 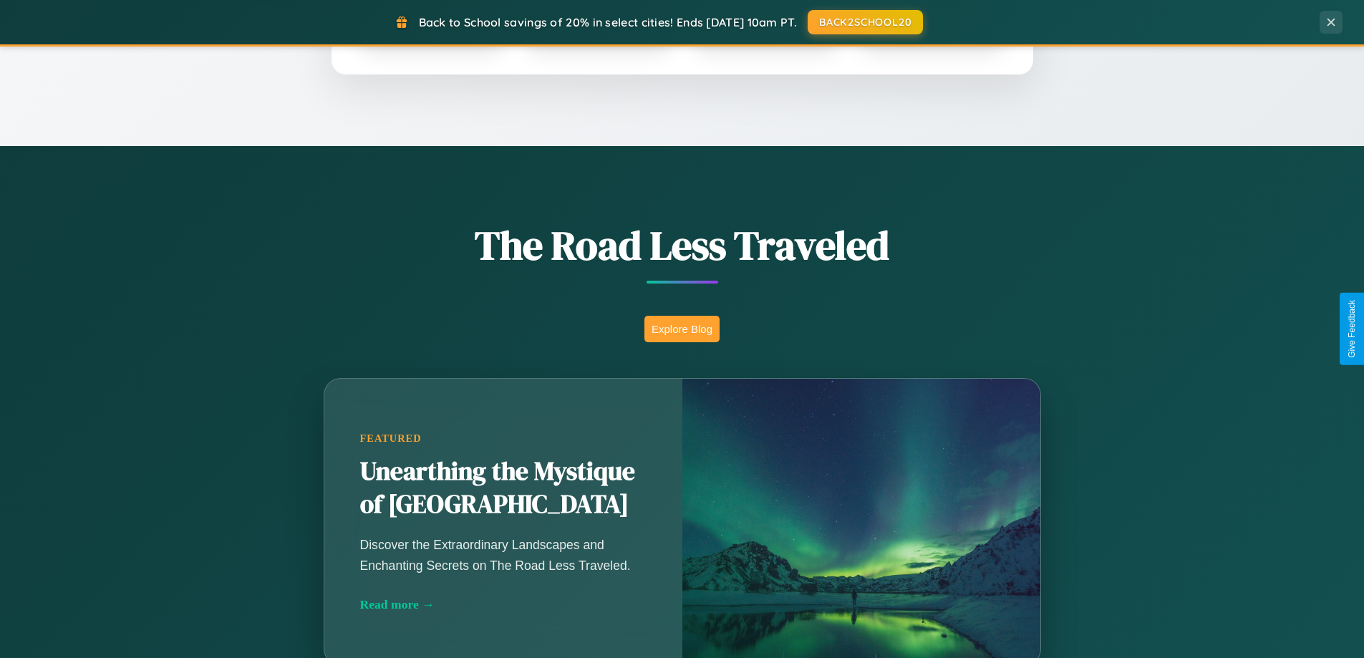 I want to click on p: Discover the Extraordinary Landscapes and Enchanting Secrets on The Road Less Traveled., so click(x=504, y=555).